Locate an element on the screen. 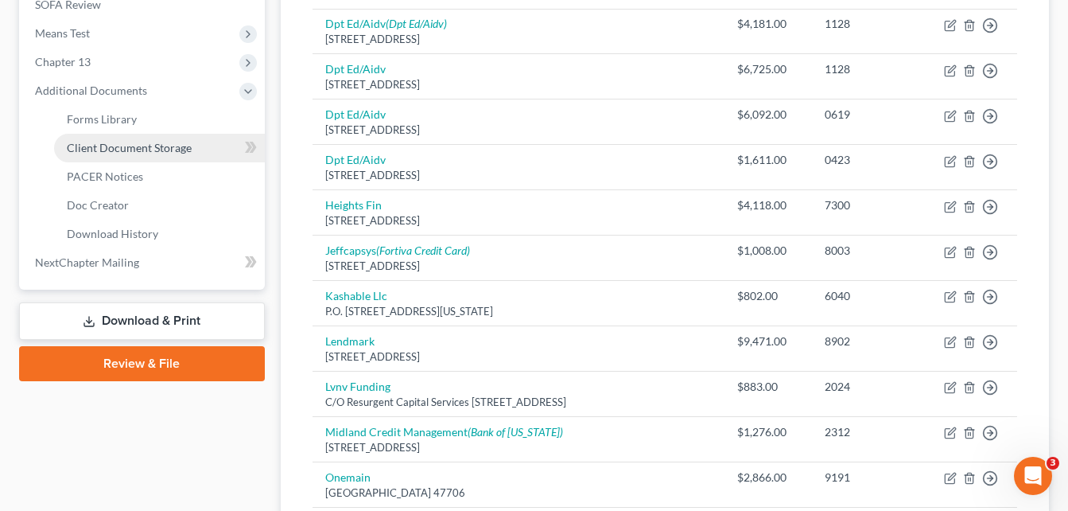 The width and height of the screenshot is (1068, 511). a: Lendmark is located at coordinates (350, 340).